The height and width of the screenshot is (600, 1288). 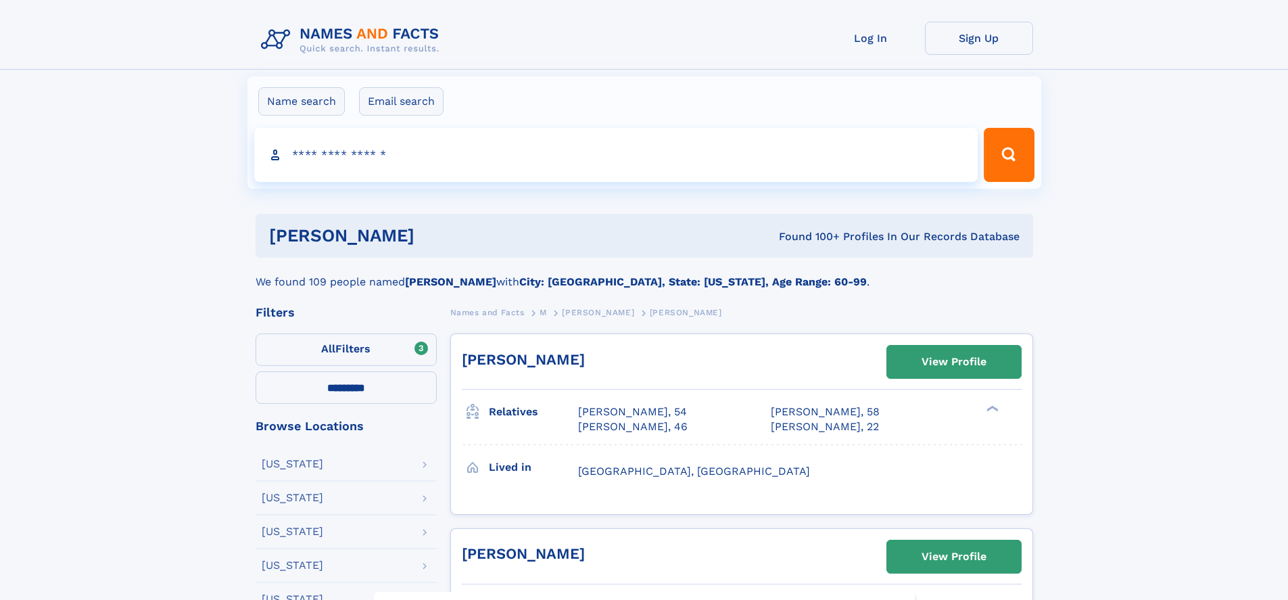 What do you see at coordinates (543, 312) in the screenshot?
I see `a: M` at bounding box center [543, 312].